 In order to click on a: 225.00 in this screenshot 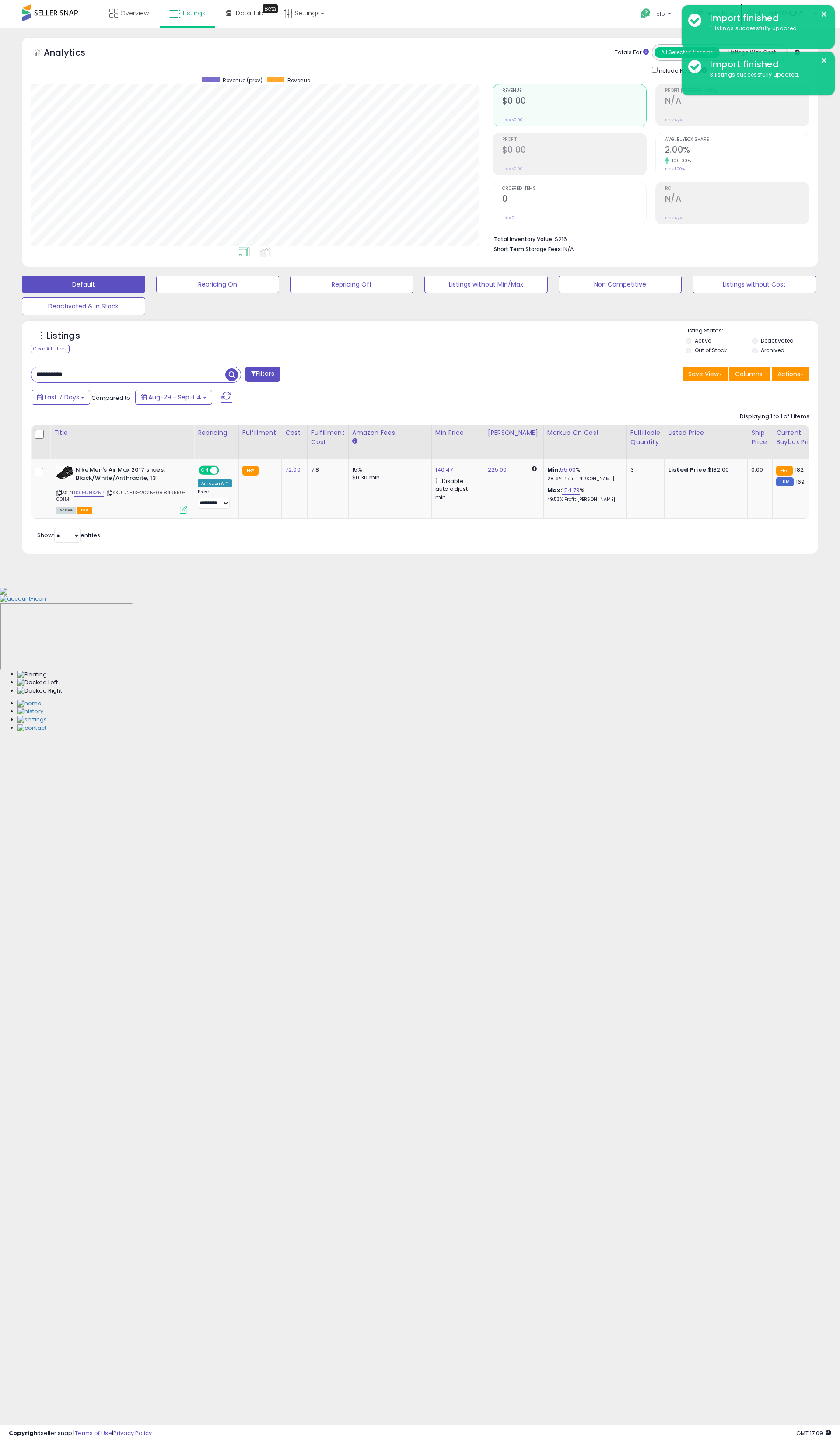, I will do `click(498, 470)`.